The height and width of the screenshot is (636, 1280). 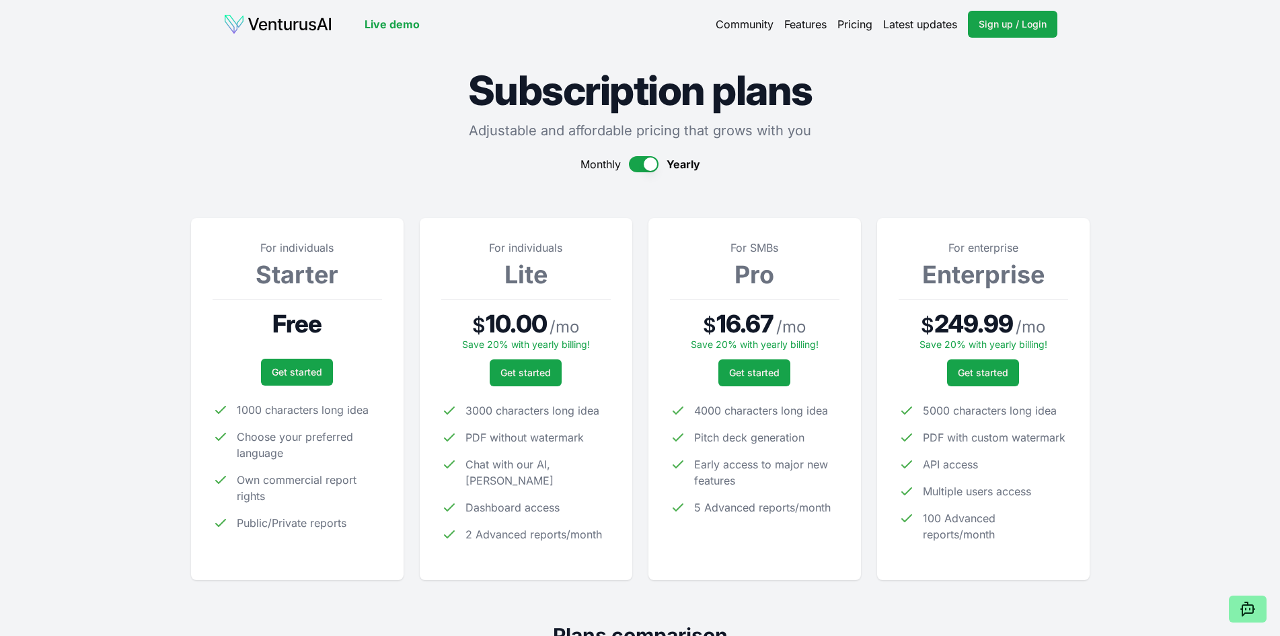 What do you see at coordinates (309, 488) in the screenshot?
I see `span: Own commercial report rights` at bounding box center [309, 488].